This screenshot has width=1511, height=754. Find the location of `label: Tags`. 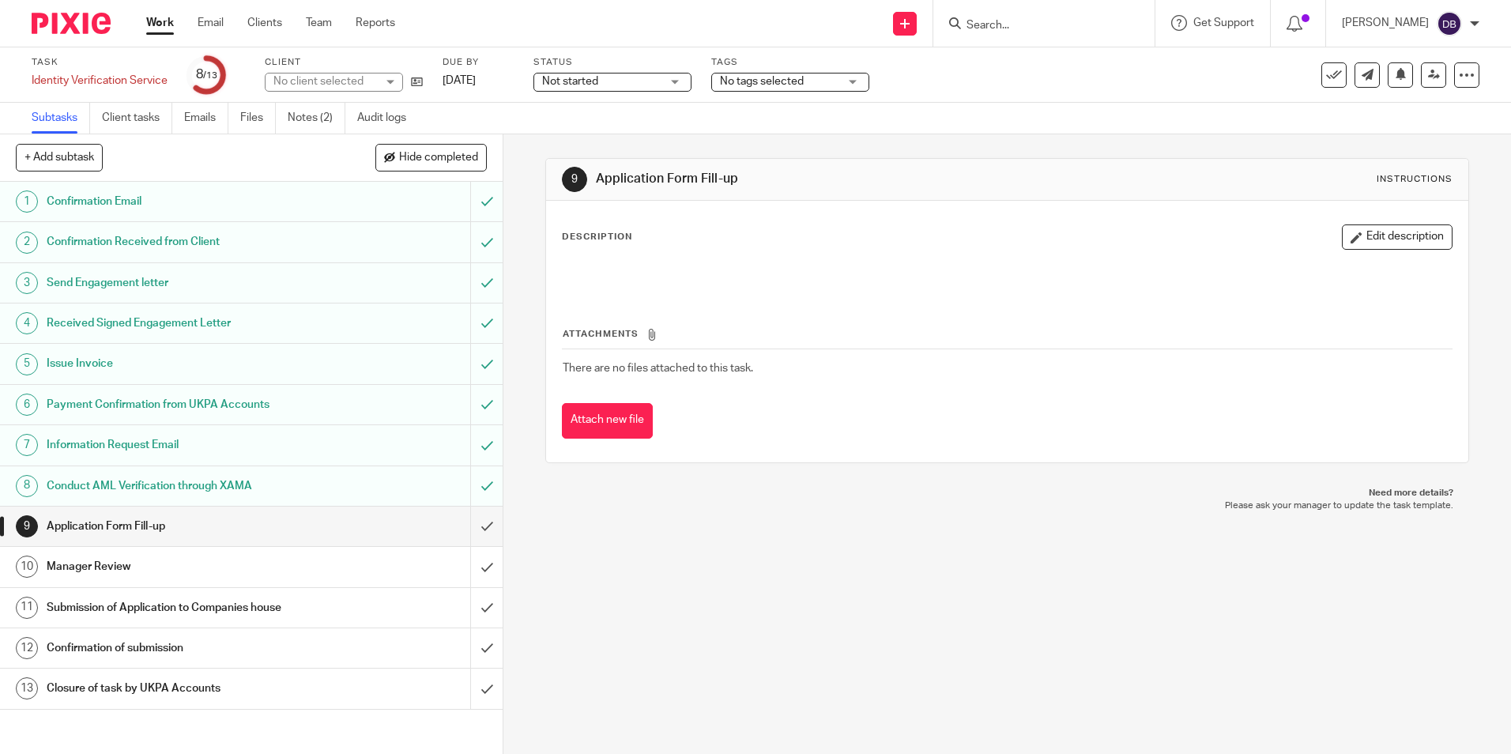

label: Tags is located at coordinates (790, 62).